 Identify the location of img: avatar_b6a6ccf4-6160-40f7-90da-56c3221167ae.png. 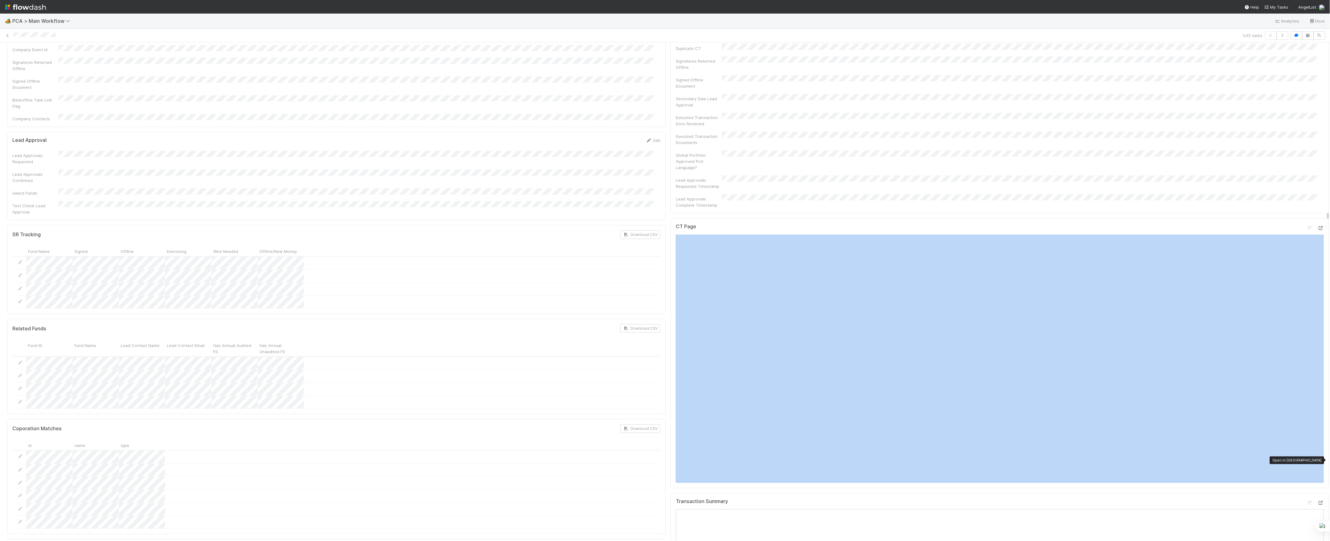
(1322, 7).